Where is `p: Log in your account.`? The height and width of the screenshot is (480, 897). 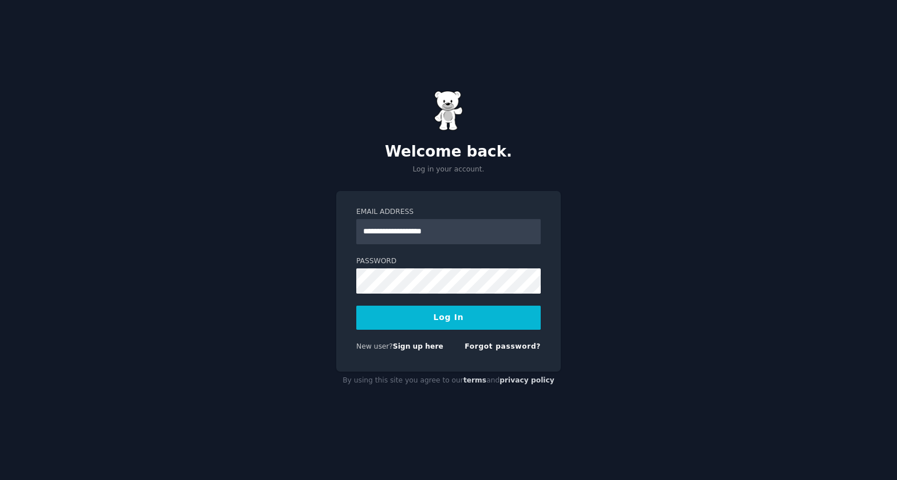 p: Log in your account. is located at coordinates (449, 170).